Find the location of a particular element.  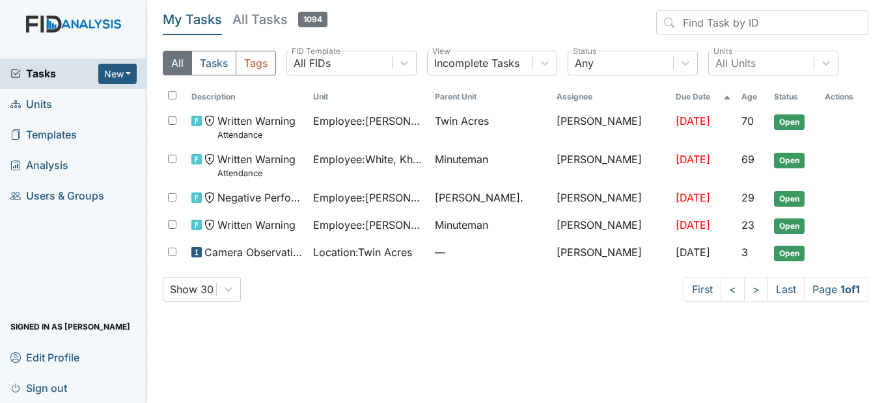

strong: 1 of 1 is located at coordinates (850, 290).